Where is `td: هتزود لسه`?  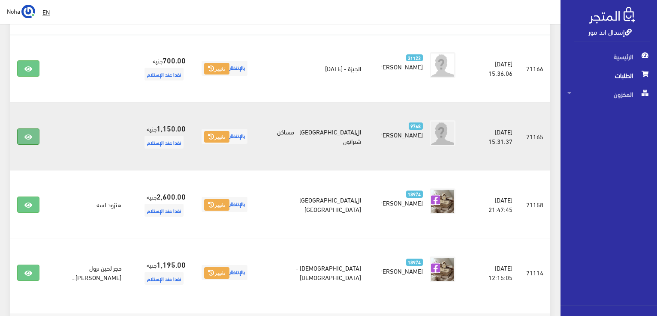
td: هتزود لسه is located at coordinates (87, 205).